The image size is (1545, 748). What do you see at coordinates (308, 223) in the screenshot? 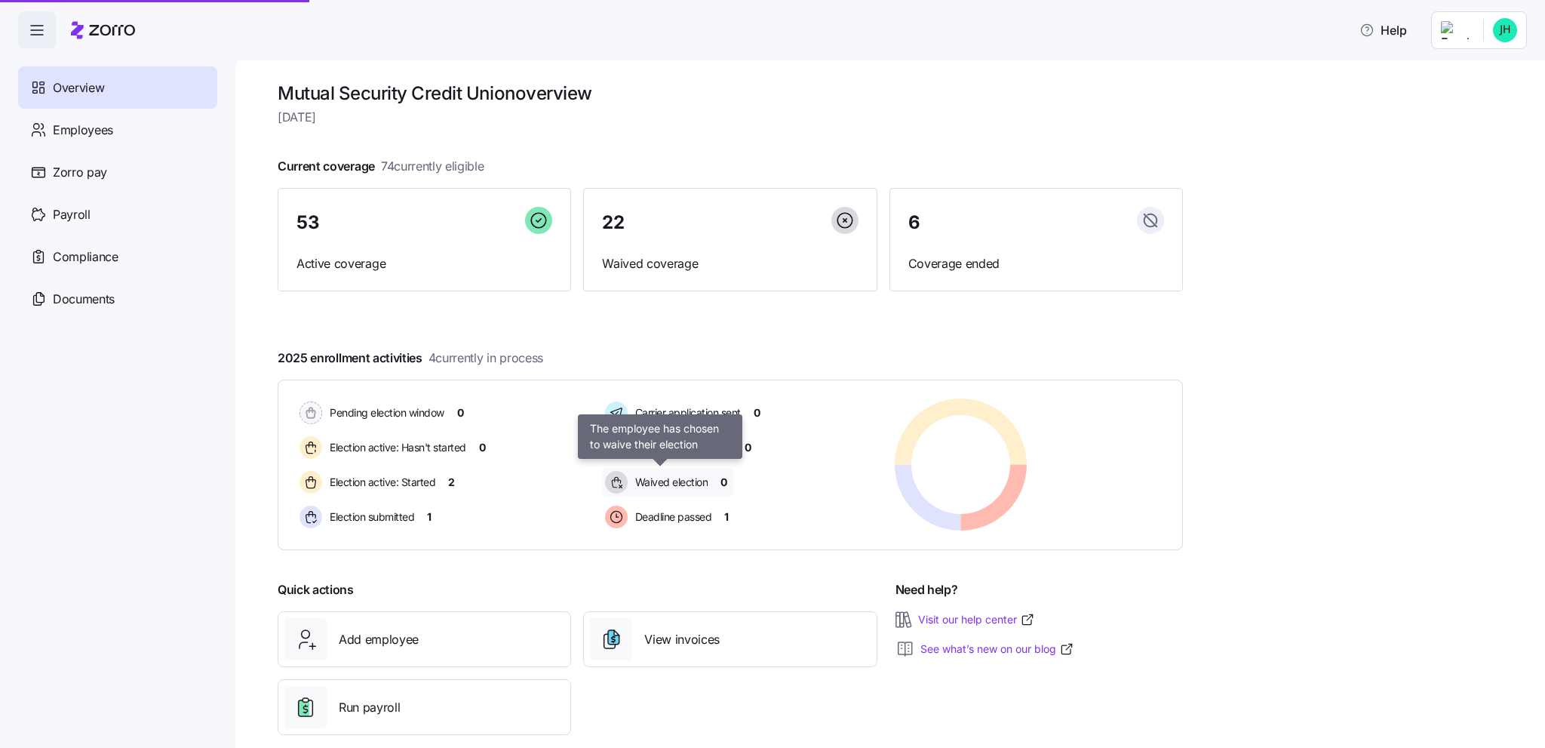
I see `span: 53` at bounding box center [308, 223].